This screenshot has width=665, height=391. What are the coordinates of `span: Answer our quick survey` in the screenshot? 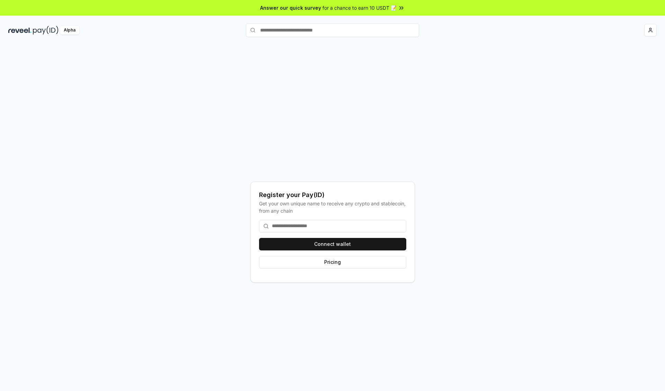 It's located at (290, 8).